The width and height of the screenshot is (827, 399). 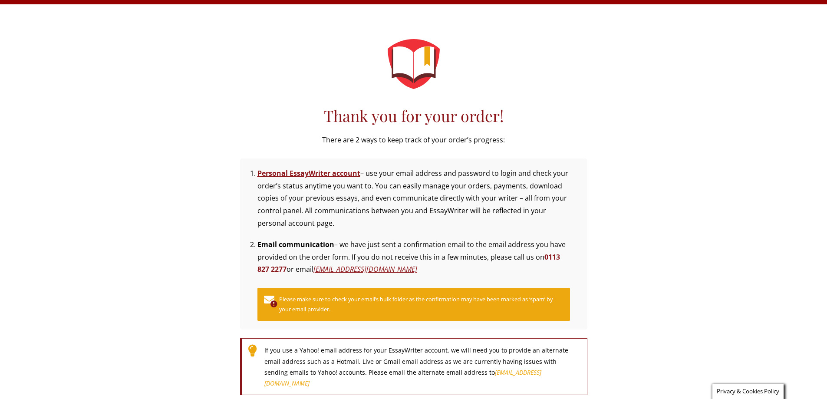 What do you see at coordinates (414, 257) in the screenshot?
I see `p: – we have just sent a confirmation email to the email address you have provided on the order form...` at bounding box center [414, 257].